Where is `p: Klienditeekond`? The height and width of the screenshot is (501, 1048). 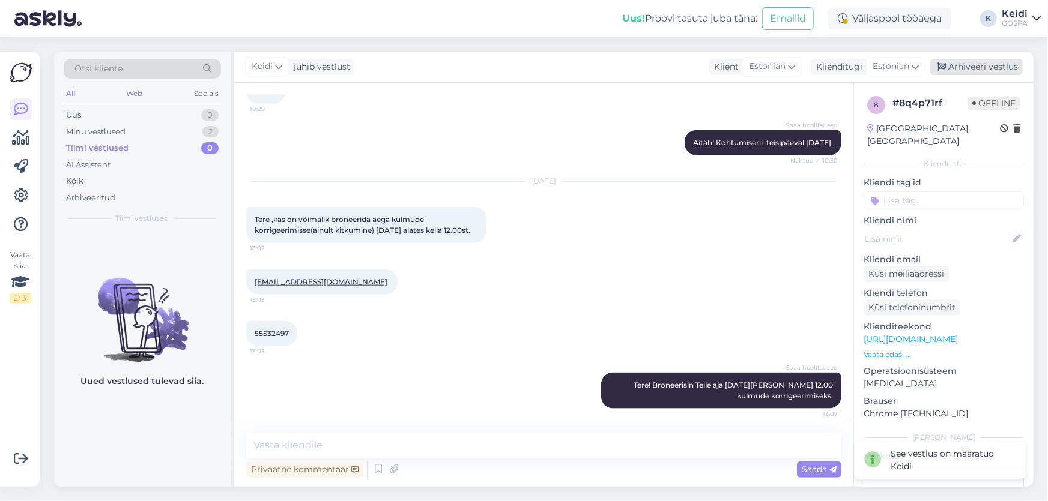
p: Klienditeekond is located at coordinates (943, 327).